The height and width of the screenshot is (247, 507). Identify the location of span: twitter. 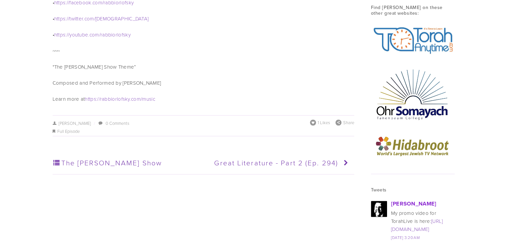
(76, 18).